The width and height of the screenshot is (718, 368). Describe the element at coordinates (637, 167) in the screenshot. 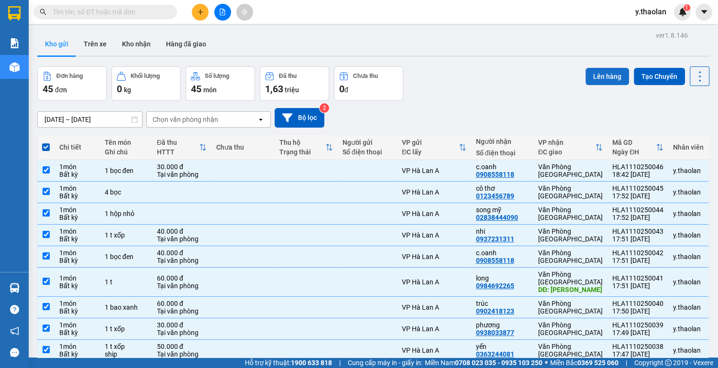

I see `div: HLA1110250046` at that location.